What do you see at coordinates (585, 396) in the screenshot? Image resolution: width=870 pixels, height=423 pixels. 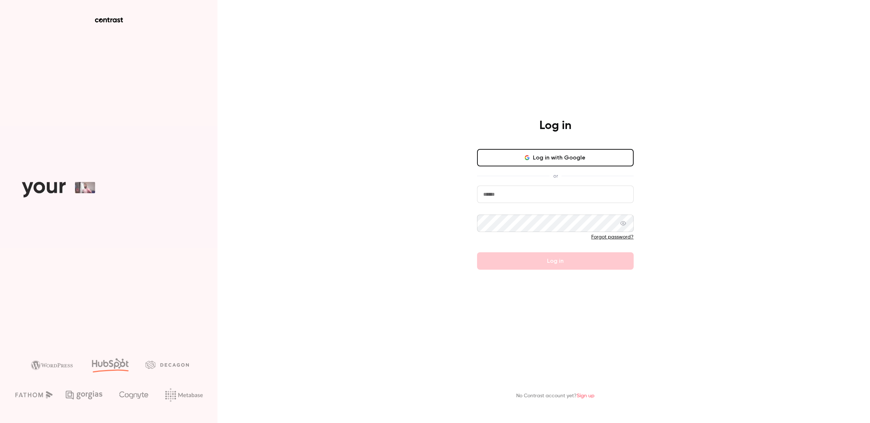 I see `a: Sign up` at bounding box center [585, 396].